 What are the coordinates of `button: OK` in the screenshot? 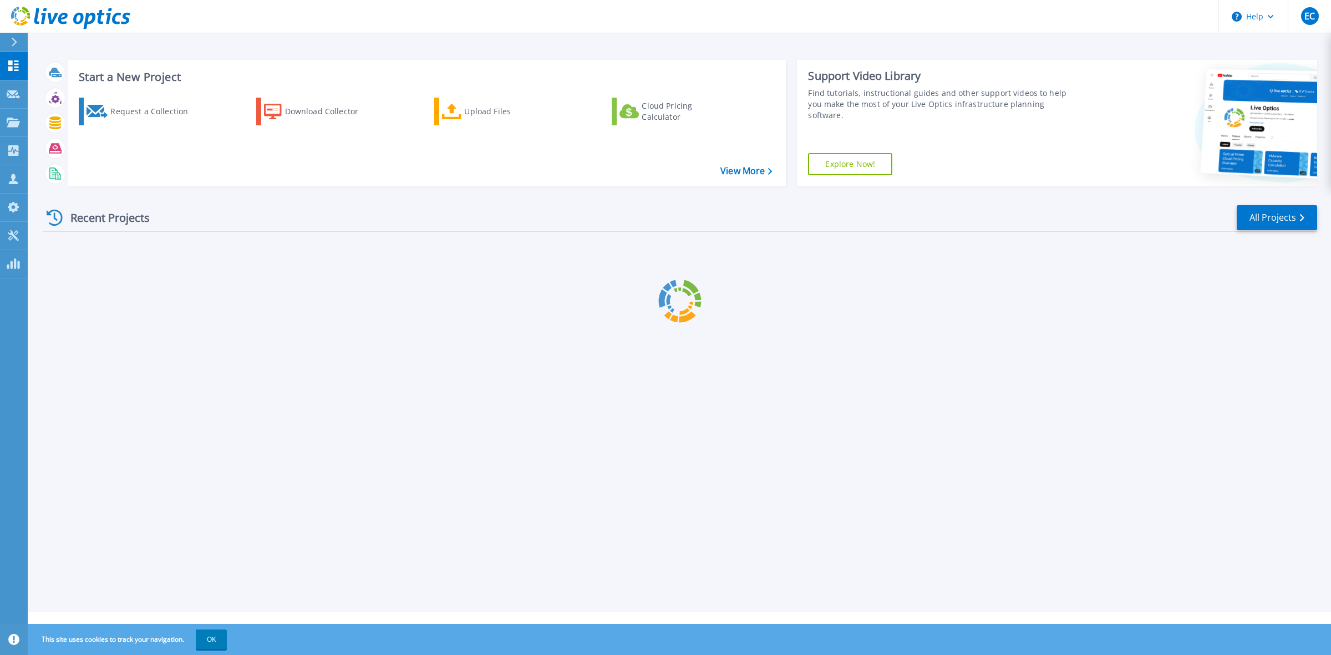 It's located at (211, 640).